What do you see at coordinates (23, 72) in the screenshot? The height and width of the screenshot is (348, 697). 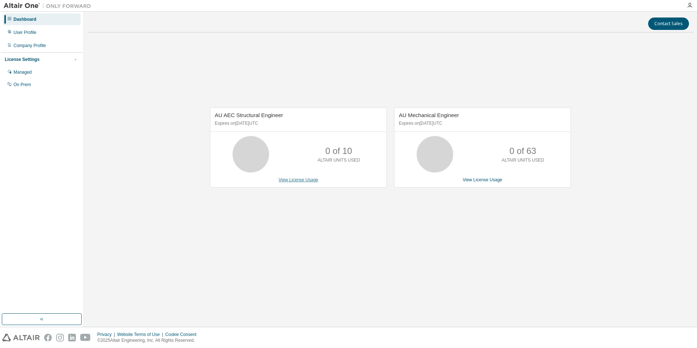 I see `div: Managed` at bounding box center [23, 72].